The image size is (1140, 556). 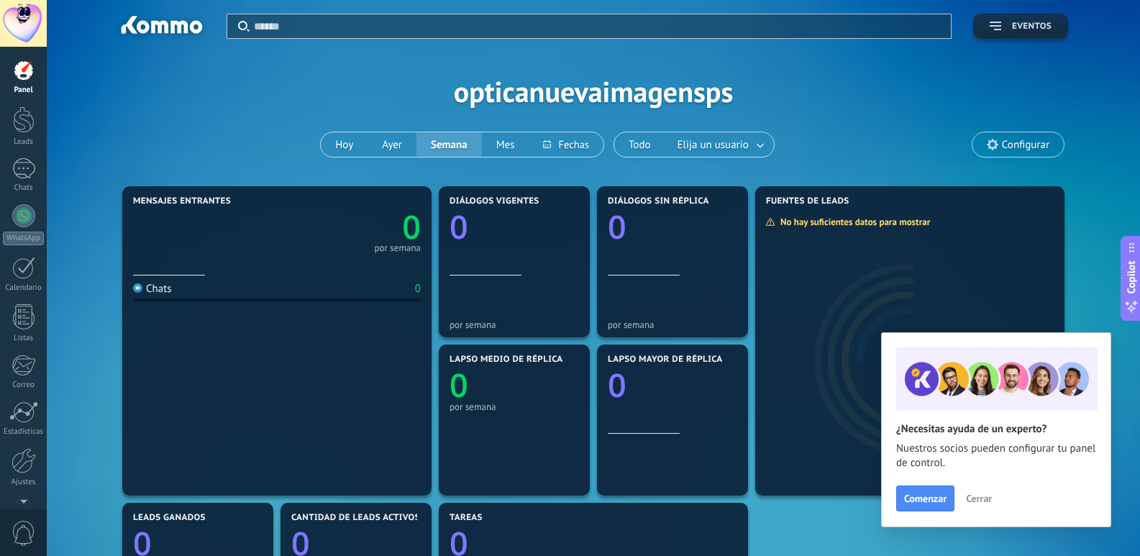 What do you see at coordinates (24, 385) in the screenshot?
I see `div: Correo` at bounding box center [24, 385].